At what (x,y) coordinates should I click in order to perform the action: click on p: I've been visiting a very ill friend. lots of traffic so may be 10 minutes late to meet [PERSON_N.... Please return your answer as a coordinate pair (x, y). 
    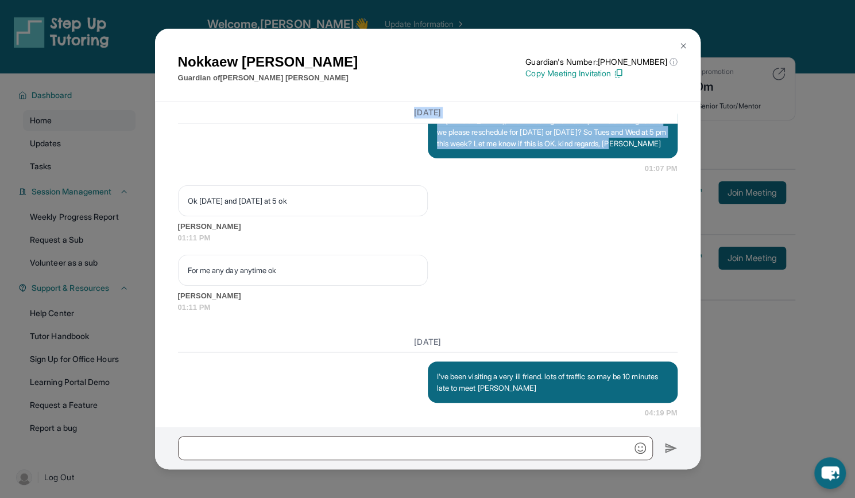
    Looking at the image, I should click on (552, 382).